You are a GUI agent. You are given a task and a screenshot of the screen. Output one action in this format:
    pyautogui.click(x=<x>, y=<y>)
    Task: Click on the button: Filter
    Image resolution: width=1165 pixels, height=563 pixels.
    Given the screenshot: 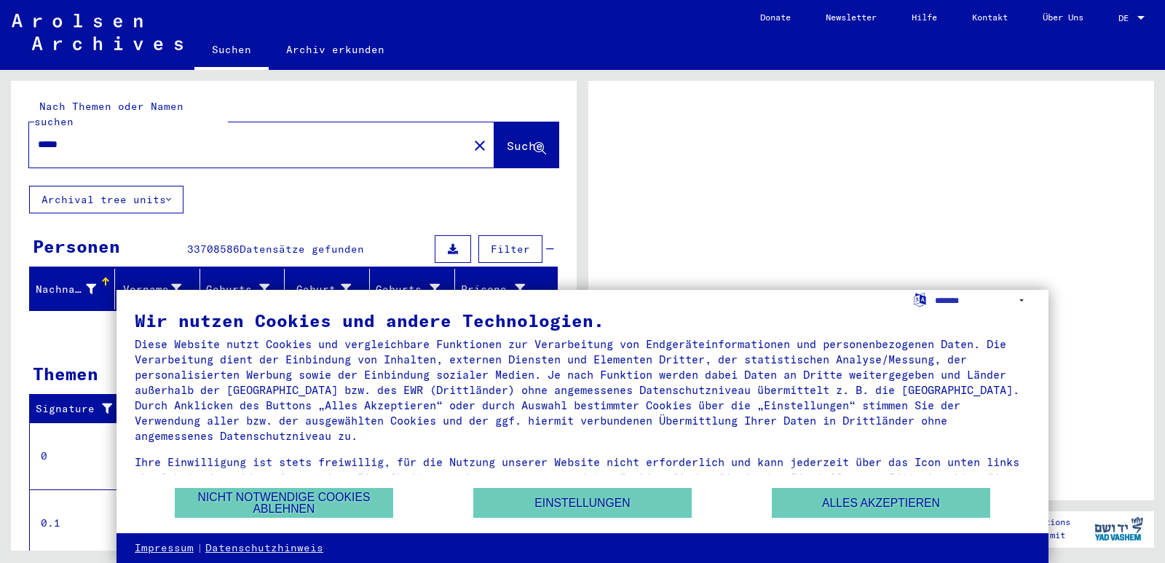 What is the action you would take?
    pyautogui.click(x=510, y=249)
    